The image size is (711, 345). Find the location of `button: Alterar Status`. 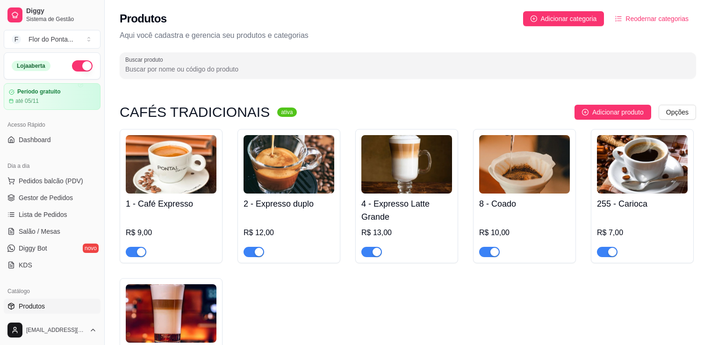

button: Alterar Status is located at coordinates (82, 66).